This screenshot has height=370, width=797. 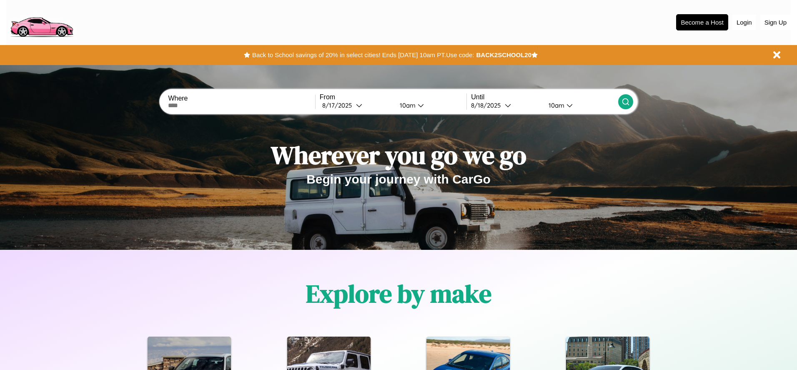 What do you see at coordinates (504, 55) in the screenshot?
I see `b: BACK2SCHOOL20` at bounding box center [504, 55].